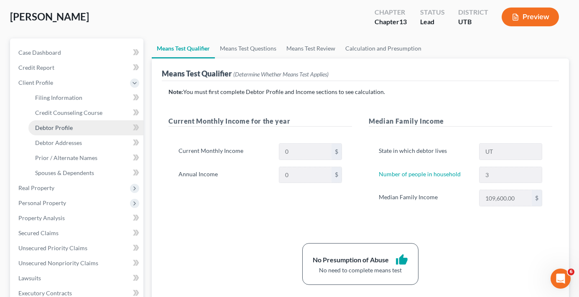  I want to click on a: Spouses & Dependents, so click(86, 173).